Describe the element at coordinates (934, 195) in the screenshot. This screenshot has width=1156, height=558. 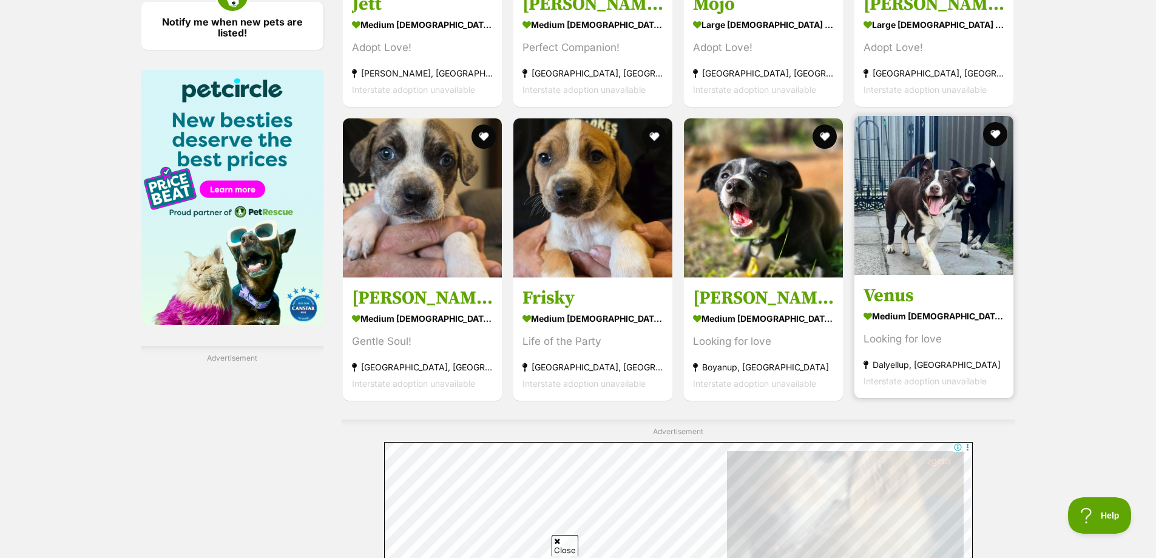
I see `img: Venus - Border Collie Dog` at that location.